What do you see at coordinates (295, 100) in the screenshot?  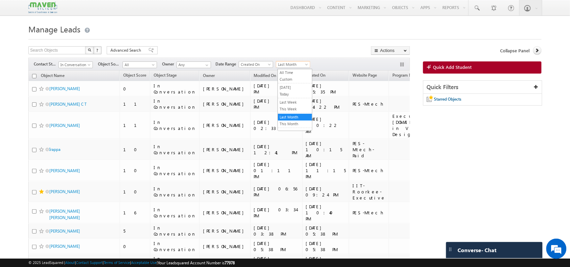 I see `ul: Last Month` at bounding box center [295, 100].